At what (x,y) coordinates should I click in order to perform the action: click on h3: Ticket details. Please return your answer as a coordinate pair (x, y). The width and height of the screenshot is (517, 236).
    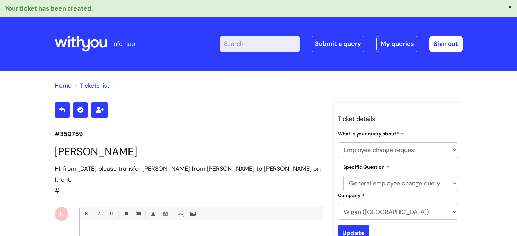
    Looking at the image, I should click on (398, 119).